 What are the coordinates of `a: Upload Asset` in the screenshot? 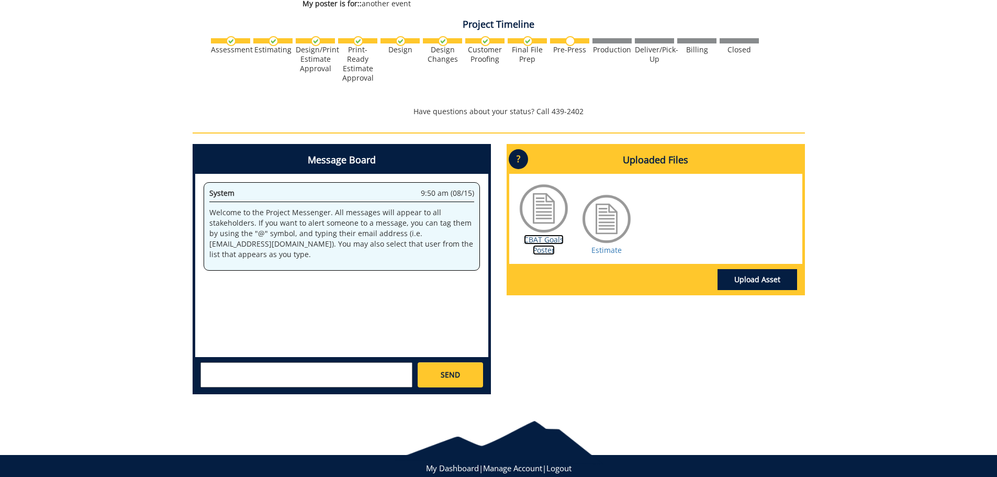 It's located at (757, 280).